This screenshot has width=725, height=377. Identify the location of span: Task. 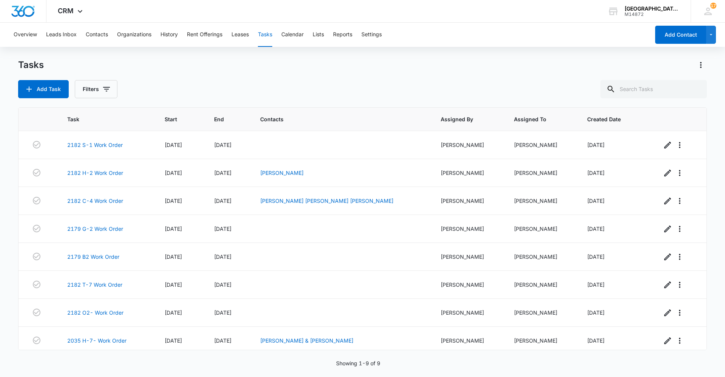
(101, 119).